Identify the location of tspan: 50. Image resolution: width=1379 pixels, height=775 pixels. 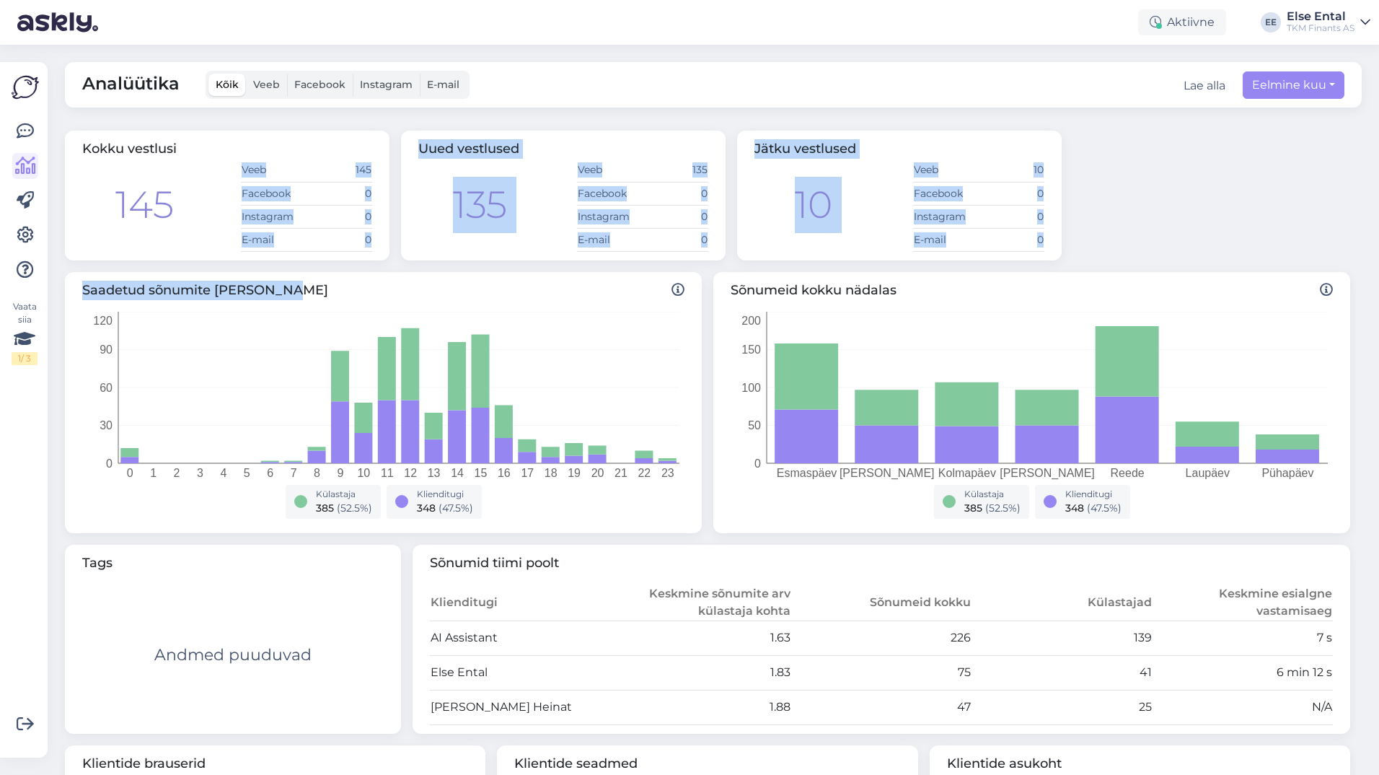
(755, 425).